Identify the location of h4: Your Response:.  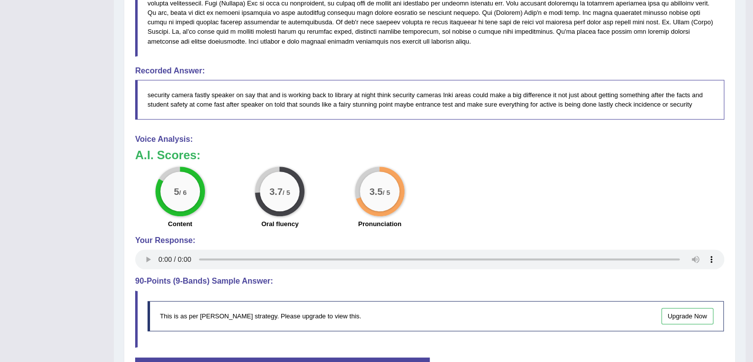
(430, 240).